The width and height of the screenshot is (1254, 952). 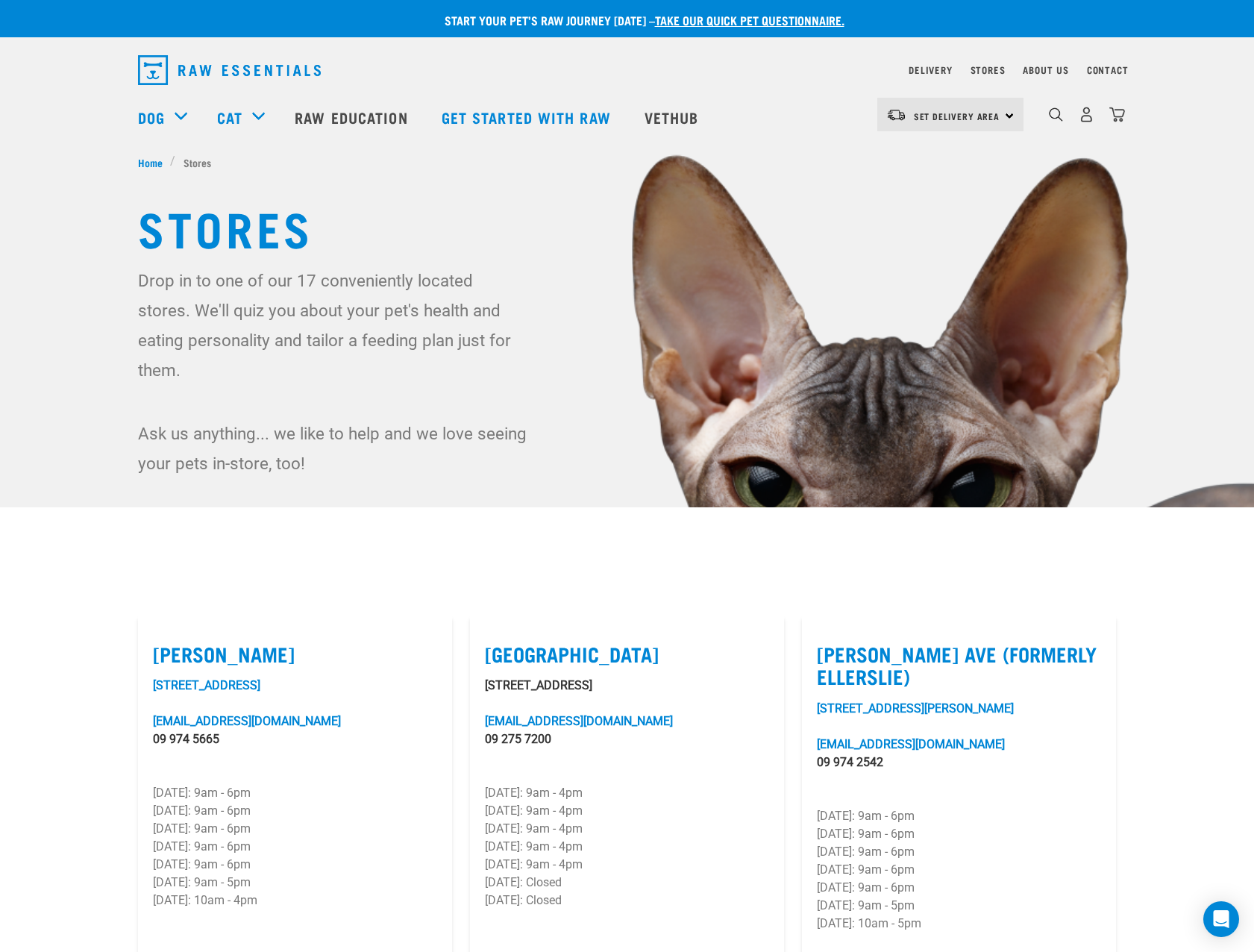 What do you see at coordinates (1045, 70) in the screenshot?
I see `a: About Us` at bounding box center [1045, 70].